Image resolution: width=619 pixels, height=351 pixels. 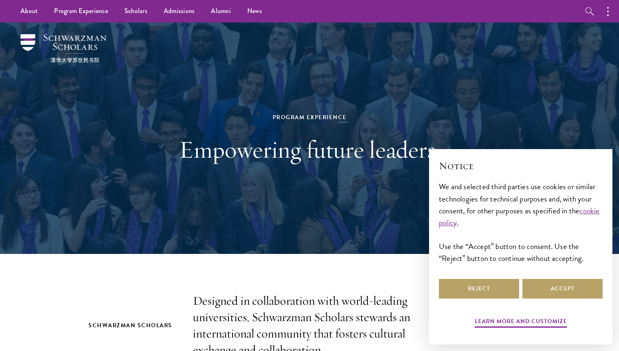 I want to click on button: Learn more and customize, so click(x=520, y=322).